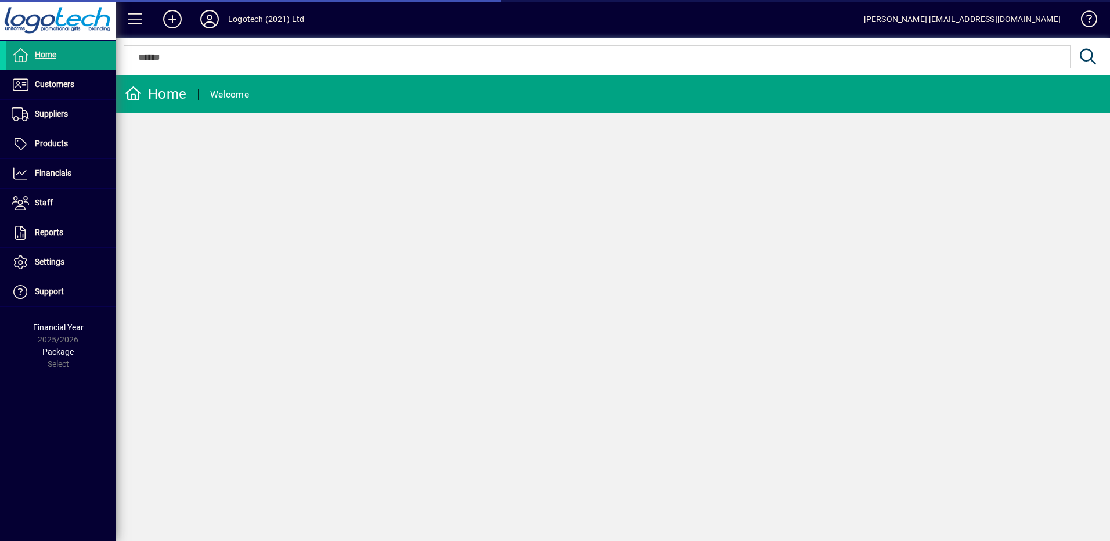  I want to click on a: Reports, so click(61, 233).